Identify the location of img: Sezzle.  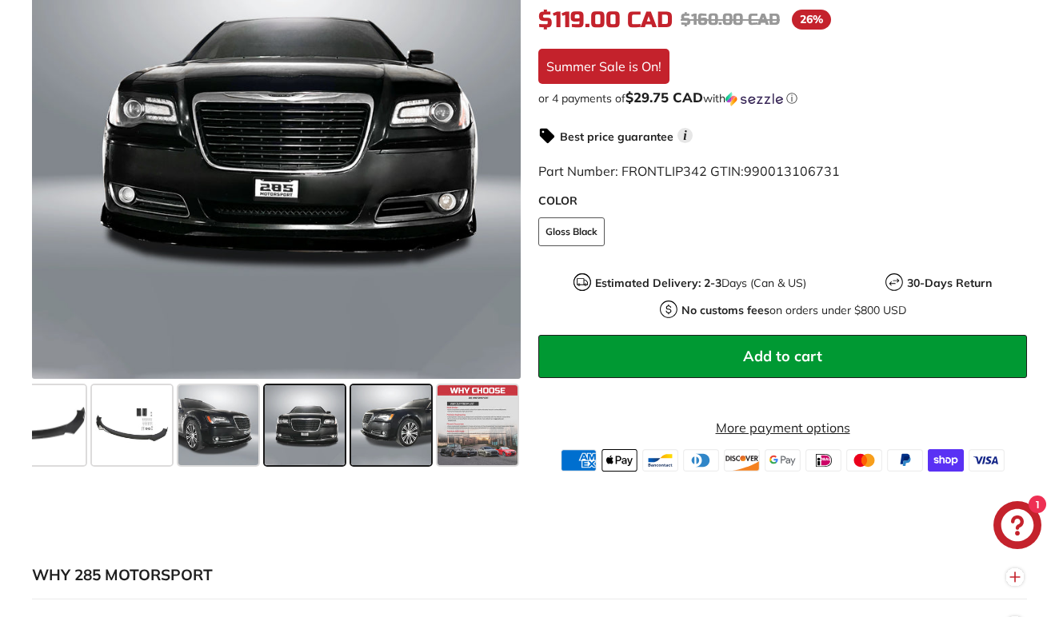
(754, 99).